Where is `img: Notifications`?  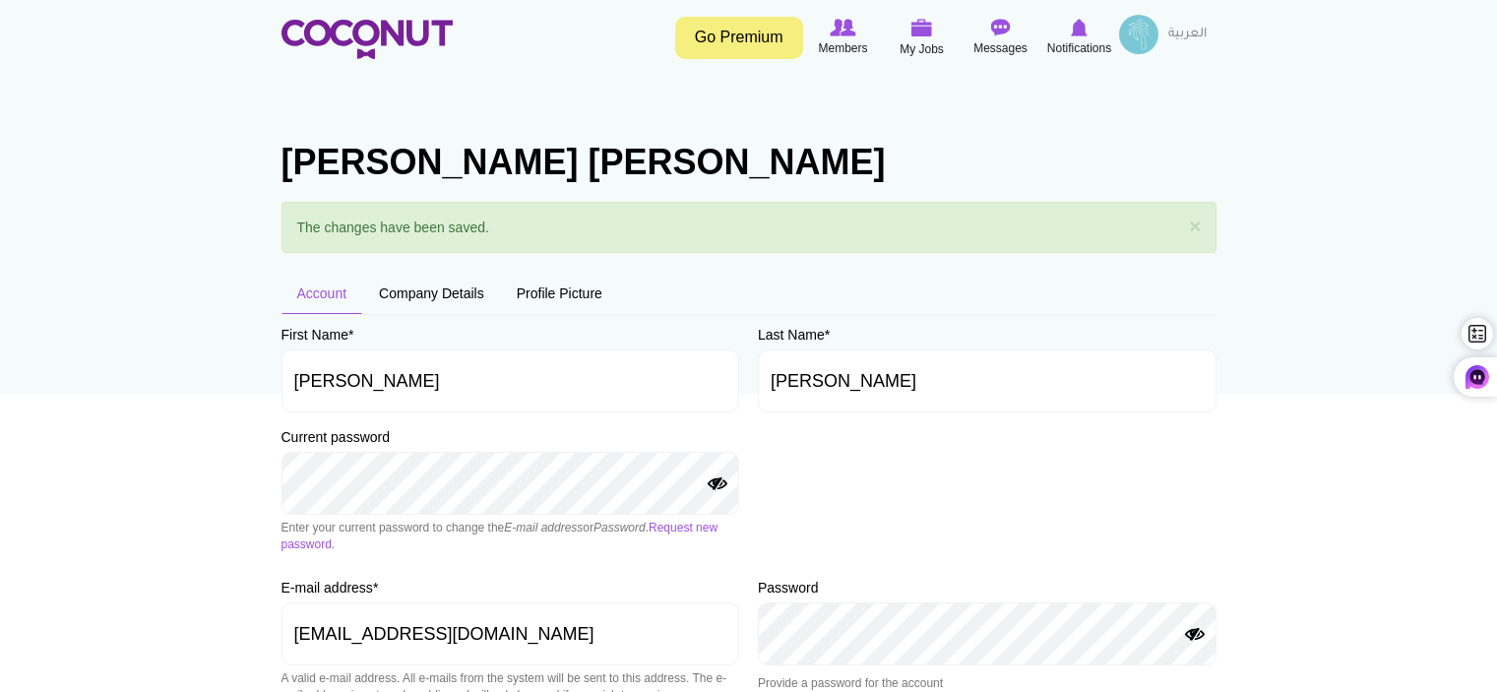 img: Notifications is located at coordinates (1079, 28).